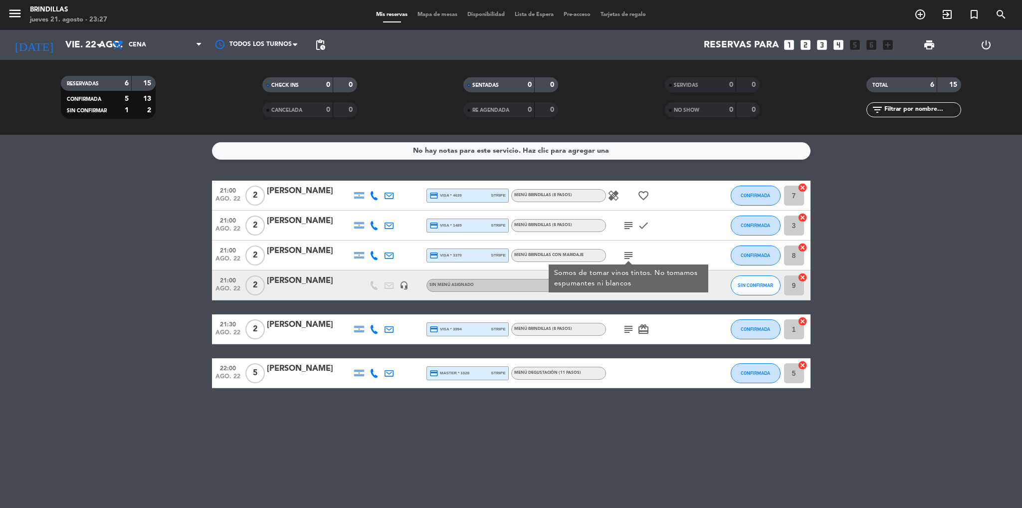 This screenshot has height=508, width=1022. What do you see at coordinates (805, 45) in the screenshot?
I see `i: looks_two` at bounding box center [805, 45].